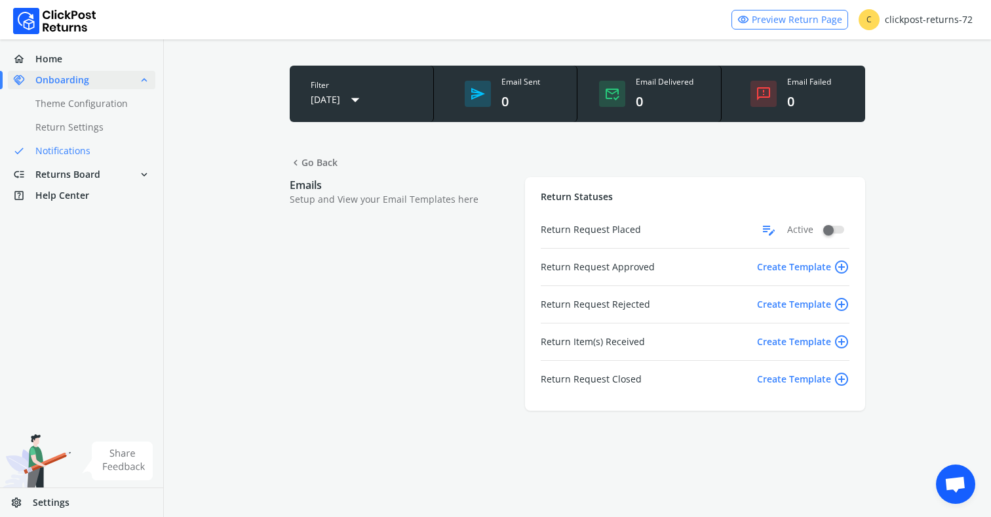 Image resolution: width=991 pixels, height=517 pixels. Describe the element at coordinates (769, 229) in the screenshot. I see `span: edit_note` at that location.